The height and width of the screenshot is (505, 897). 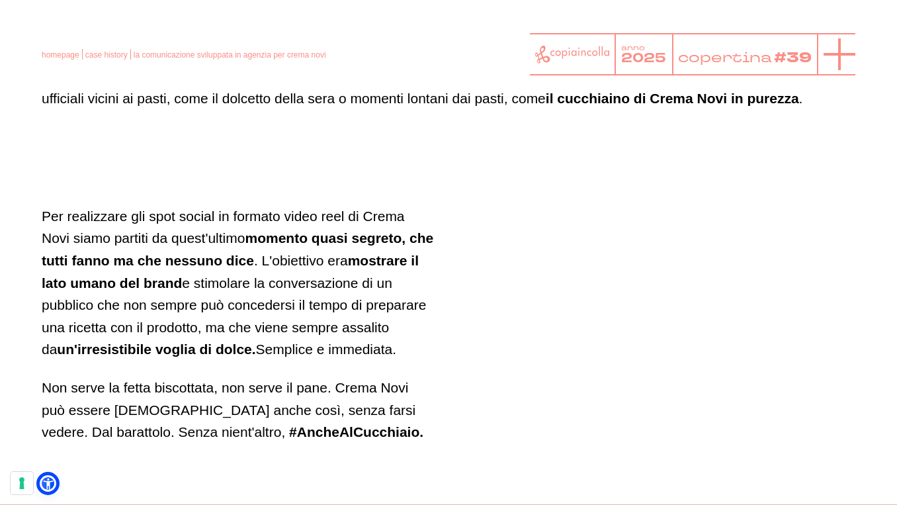 What do you see at coordinates (156, 349) in the screenshot?
I see `strong: un'irresistibile voglia di dolce.` at bounding box center [156, 349].